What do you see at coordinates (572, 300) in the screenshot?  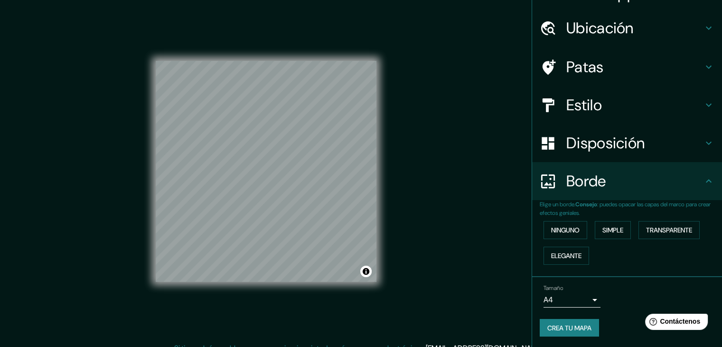 I see `div: A4` at bounding box center [572, 300].